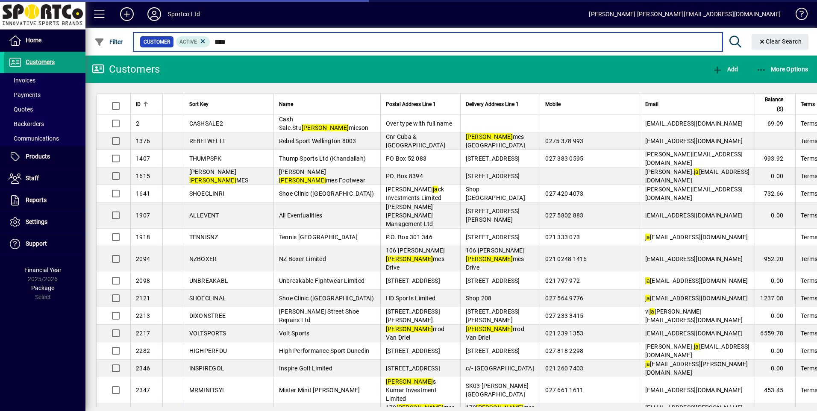 The width and height of the screenshot is (817, 411). What do you see at coordinates (286, 104) in the screenshot?
I see `span: Name` at bounding box center [286, 104].